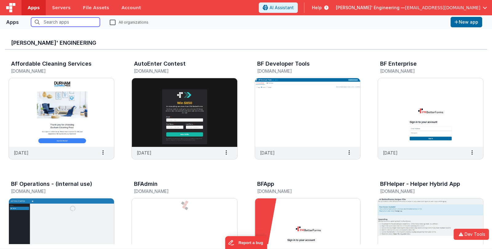  What do you see at coordinates (265, 184) in the screenshot?
I see `h3: BFApp` at bounding box center [265, 184].